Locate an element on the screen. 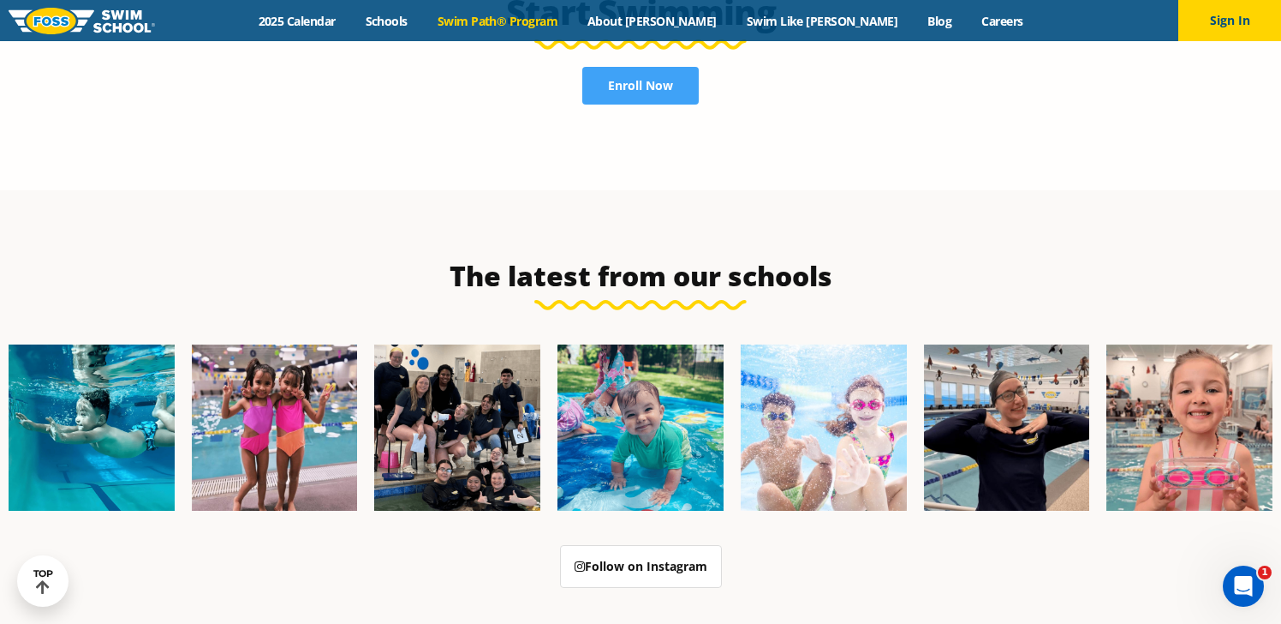  a: Follow on Instagram is located at coordinates (641, 566).